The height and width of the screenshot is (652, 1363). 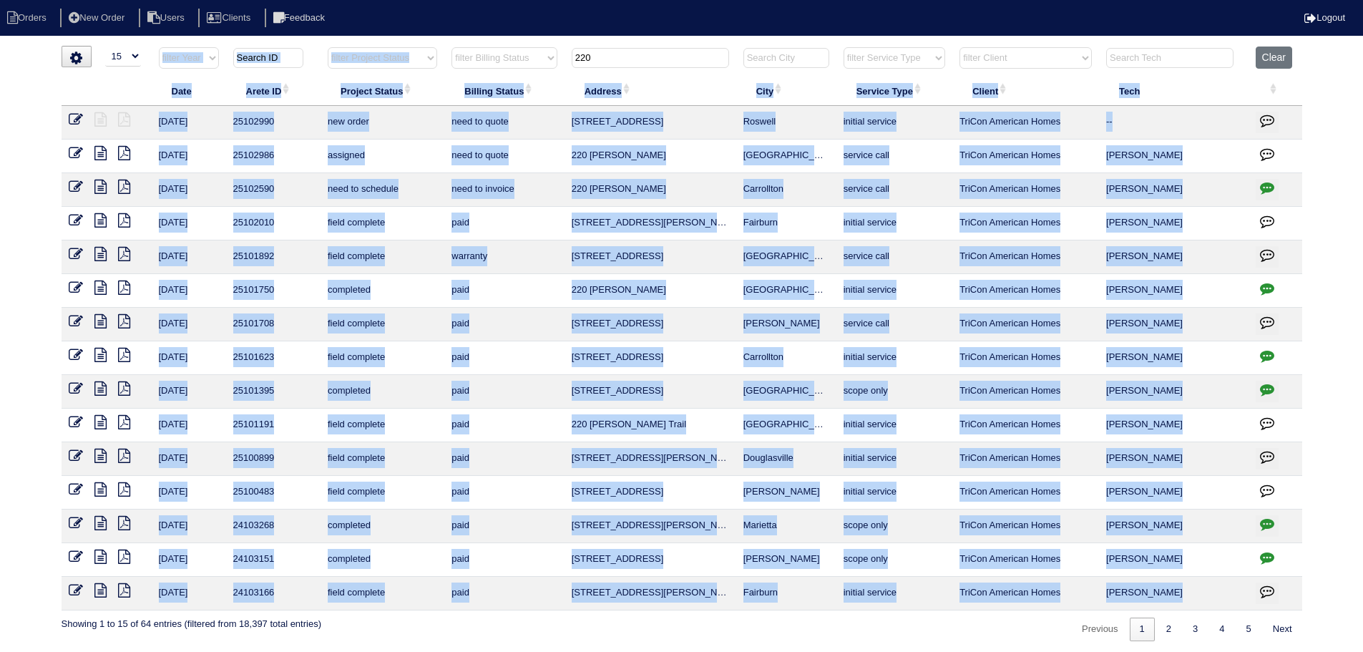 What do you see at coordinates (382, 156) in the screenshot?
I see `td: assigned` at bounding box center [382, 156].